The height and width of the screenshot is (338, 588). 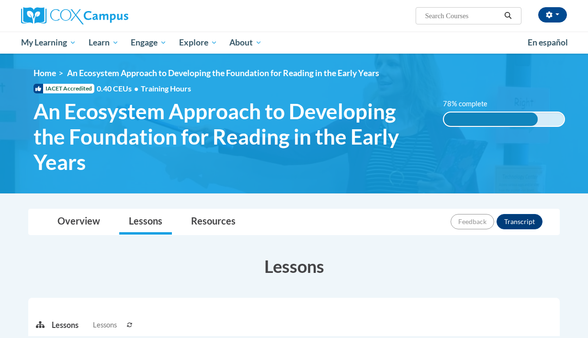 I want to click on label: 78% complete, so click(x=471, y=104).